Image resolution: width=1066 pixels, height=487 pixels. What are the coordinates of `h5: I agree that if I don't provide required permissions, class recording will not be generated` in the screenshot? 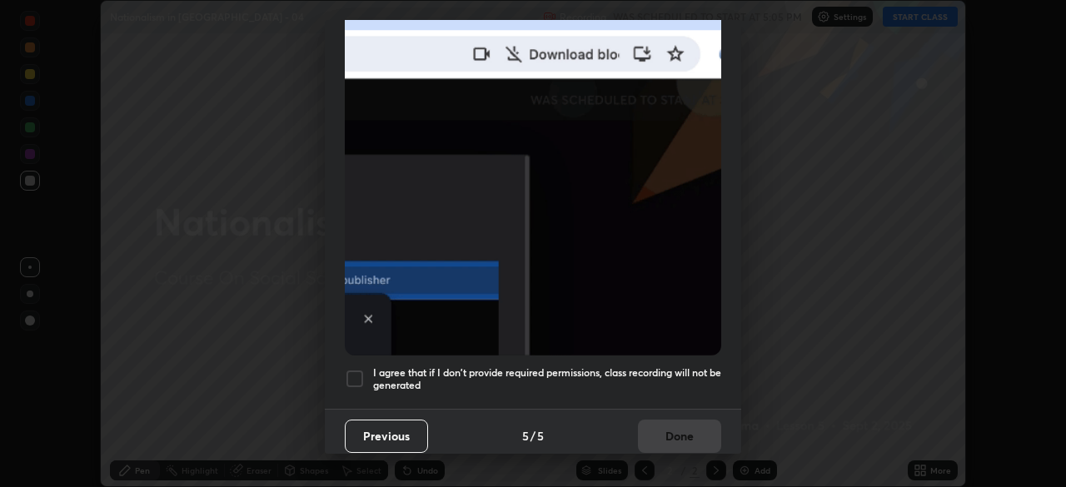 It's located at (547, 379).